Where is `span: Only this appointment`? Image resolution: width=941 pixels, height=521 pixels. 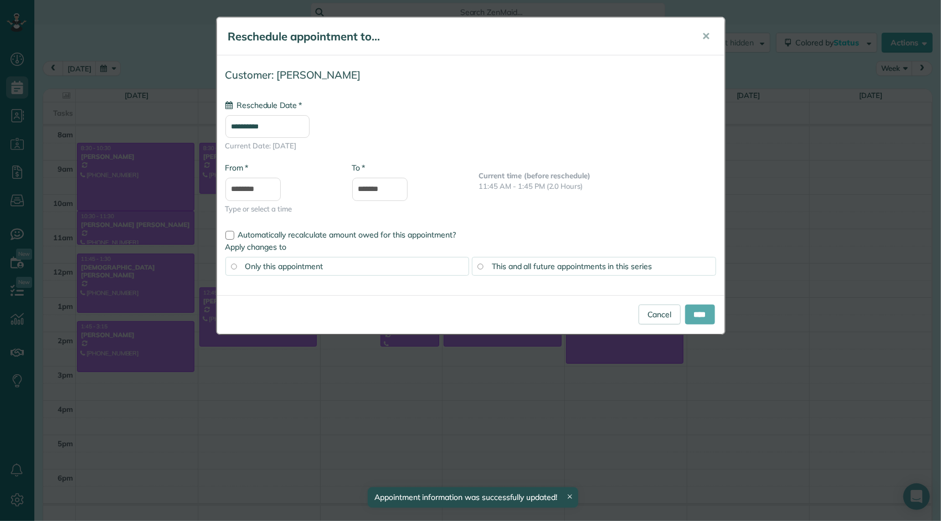
span: Only this appointment is located at coordinates (284, 266).